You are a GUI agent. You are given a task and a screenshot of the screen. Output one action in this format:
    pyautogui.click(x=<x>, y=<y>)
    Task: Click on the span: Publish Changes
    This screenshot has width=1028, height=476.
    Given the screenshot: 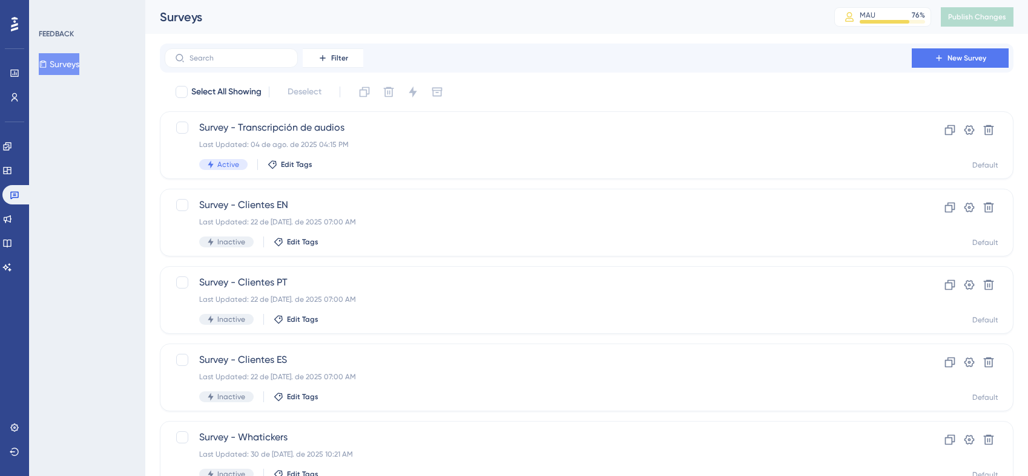 What is the action you would take?
    pyautogui.click(x=977, y=17)
    